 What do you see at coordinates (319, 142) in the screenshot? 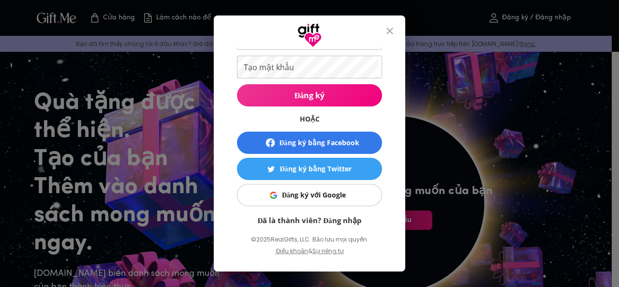
I see `font: Đăng ký bằng Facebook` at bounding box center [319, 142].